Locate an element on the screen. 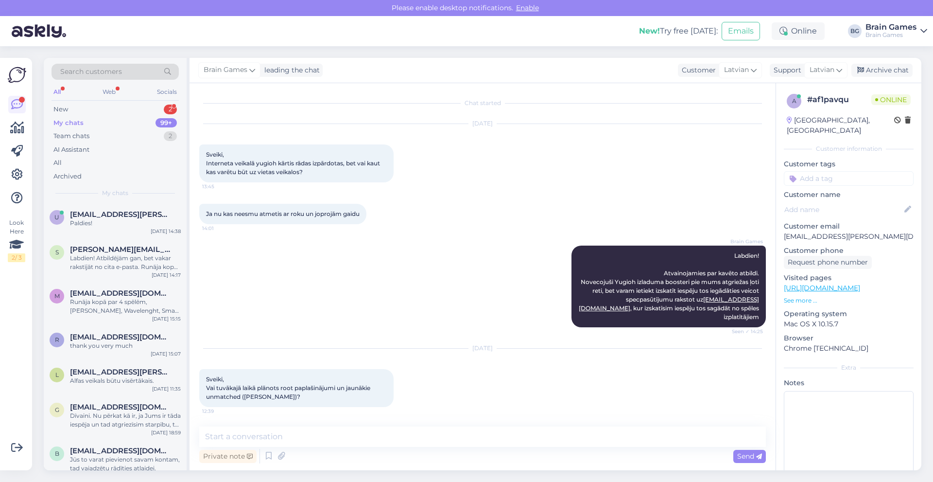  p: Browser is located at coordinates (848, 338).